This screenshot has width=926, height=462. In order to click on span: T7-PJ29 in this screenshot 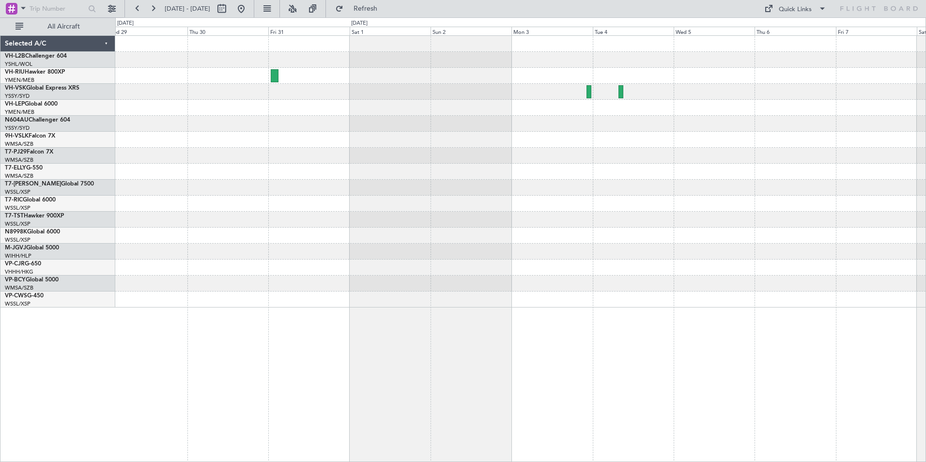, I will do `click(15, 152)`.